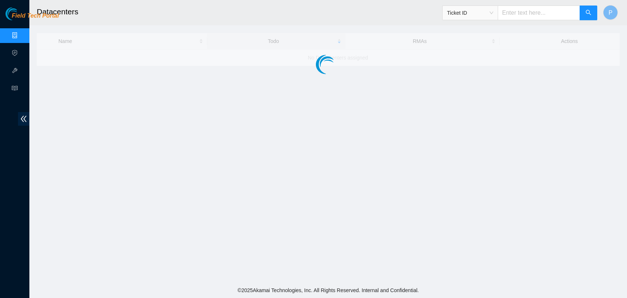 This screenshot has width=627, height=298. Describe the element at coordinates (15, 89) in the screenshot. I see `span: read` at that location.